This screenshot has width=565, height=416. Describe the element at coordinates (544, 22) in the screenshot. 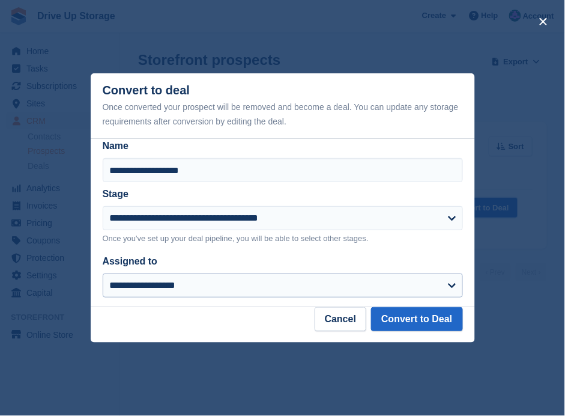

I see `button: close` at that location.